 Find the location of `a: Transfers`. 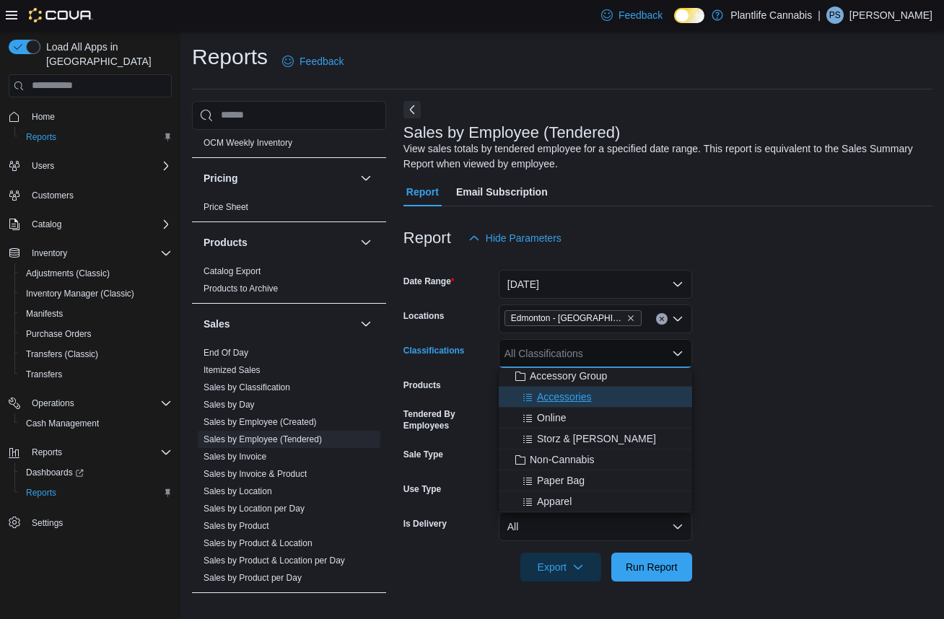

a: Transfers is located at coordinates (44, 375).